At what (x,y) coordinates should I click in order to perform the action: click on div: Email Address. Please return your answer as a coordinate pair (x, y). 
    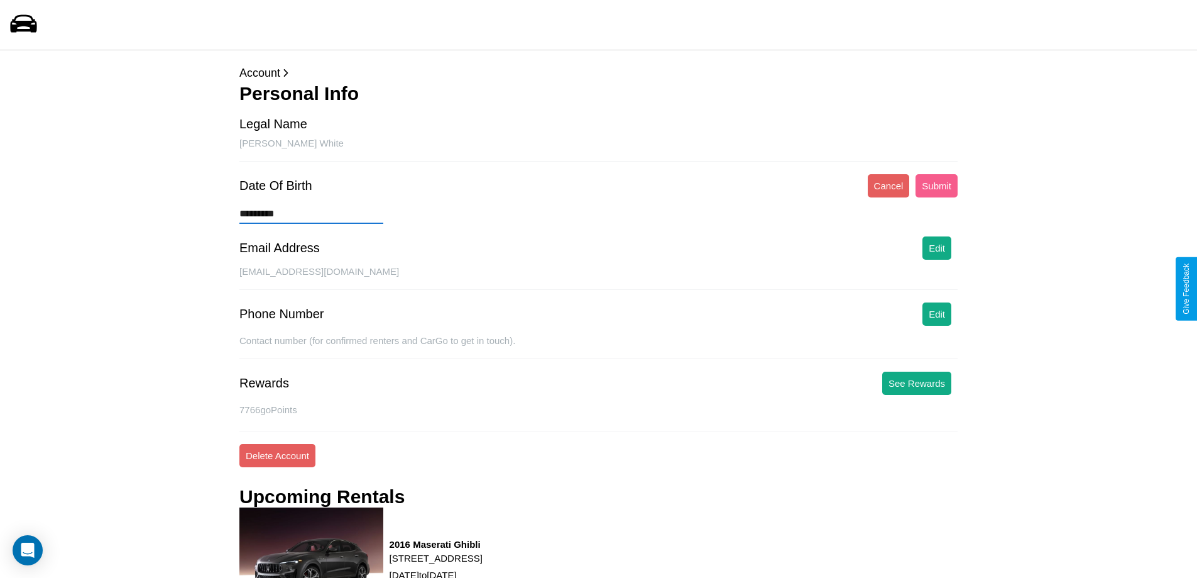
    Looking at the image, I should click on (280, 248).